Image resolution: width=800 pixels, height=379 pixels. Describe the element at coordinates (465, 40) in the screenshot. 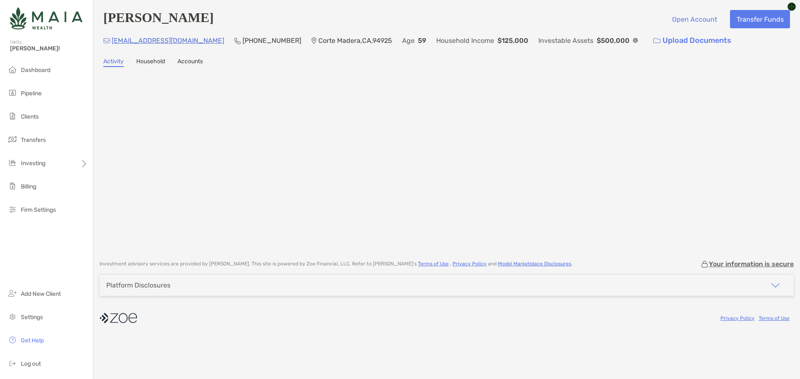

I see `p: Household Income` at that location.